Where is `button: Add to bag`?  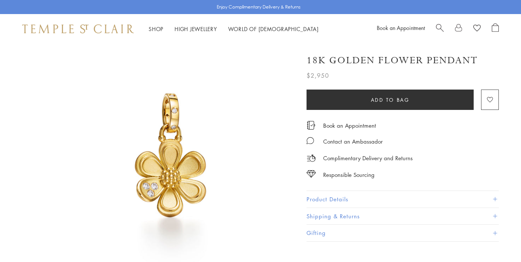
button: Add to bag is located at coordinates (390, 100).